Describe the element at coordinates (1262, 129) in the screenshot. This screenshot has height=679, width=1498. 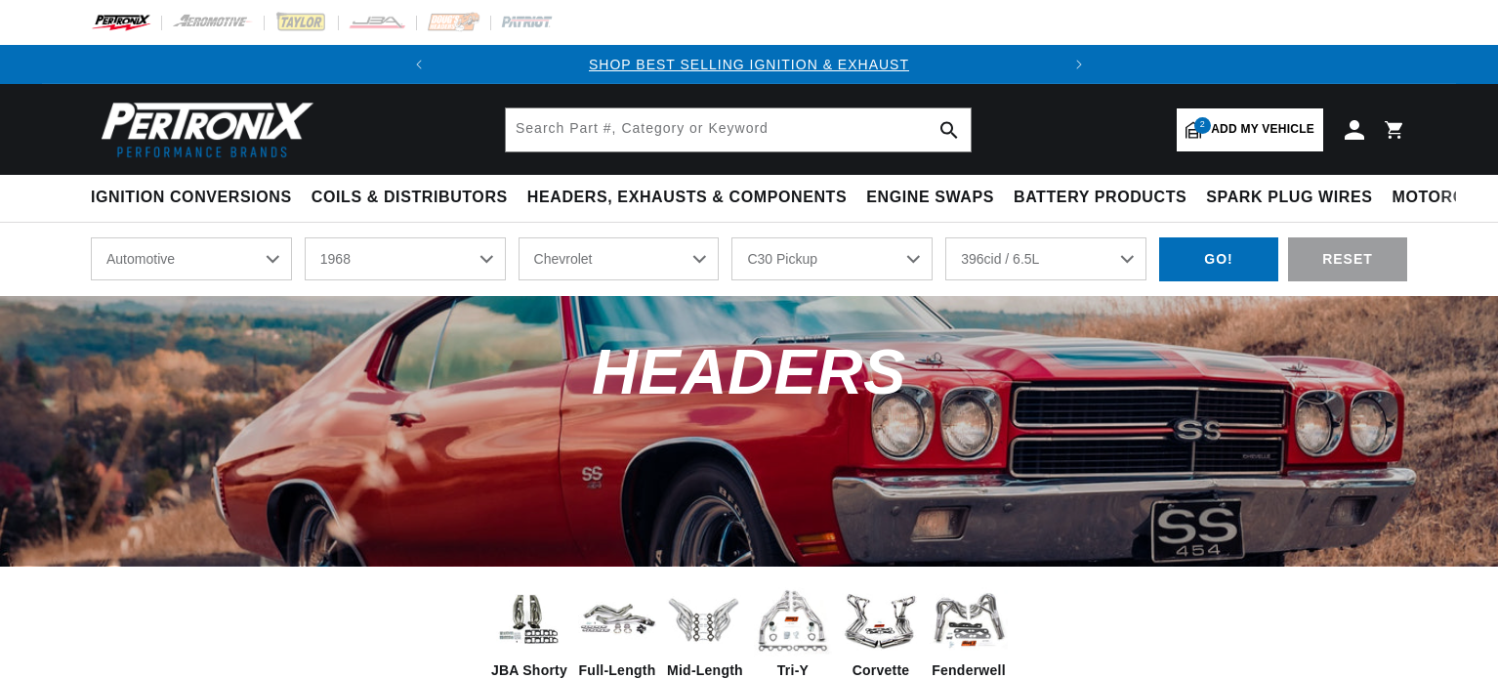
I see `span: Add my vehicle` at that location.